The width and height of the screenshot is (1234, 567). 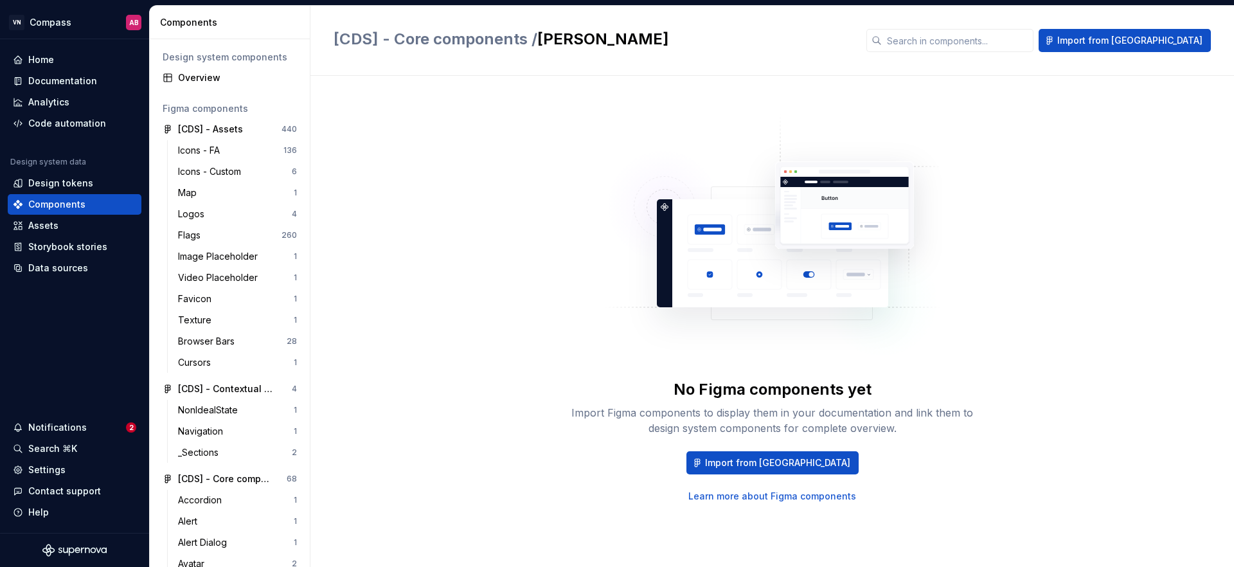 What do you see at coordinates (64, 491) in the screenshot?
I see `div: Contact support` at bounding box center [64, 491].